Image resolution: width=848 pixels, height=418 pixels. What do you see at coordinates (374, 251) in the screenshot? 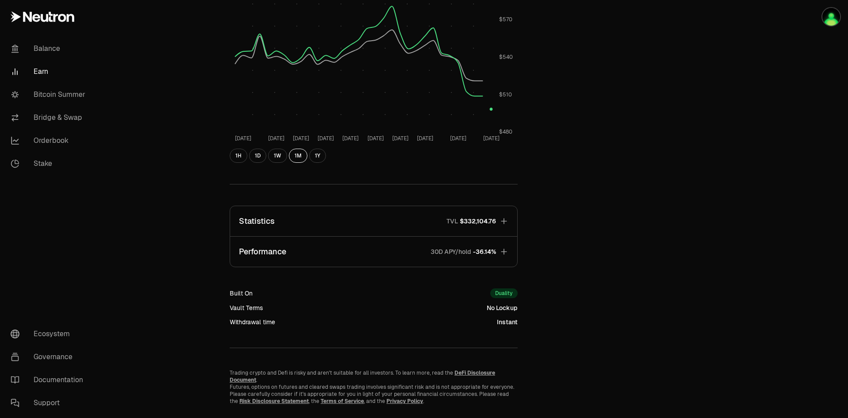
I see `button: Performance30D APY/hold-36.14%` at bounding box center [374, 251].